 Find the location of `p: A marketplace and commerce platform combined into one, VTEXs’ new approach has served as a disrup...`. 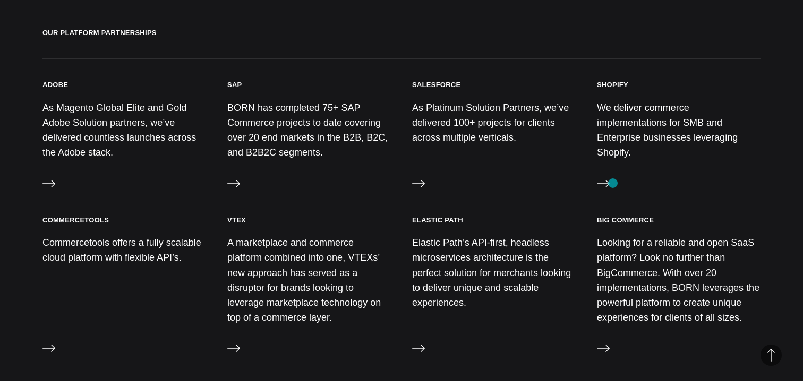

p: A marketplace and commerce platform combined into one, VTEXs’ new approach has served as a disrup... is located at coordinates (309, 280).